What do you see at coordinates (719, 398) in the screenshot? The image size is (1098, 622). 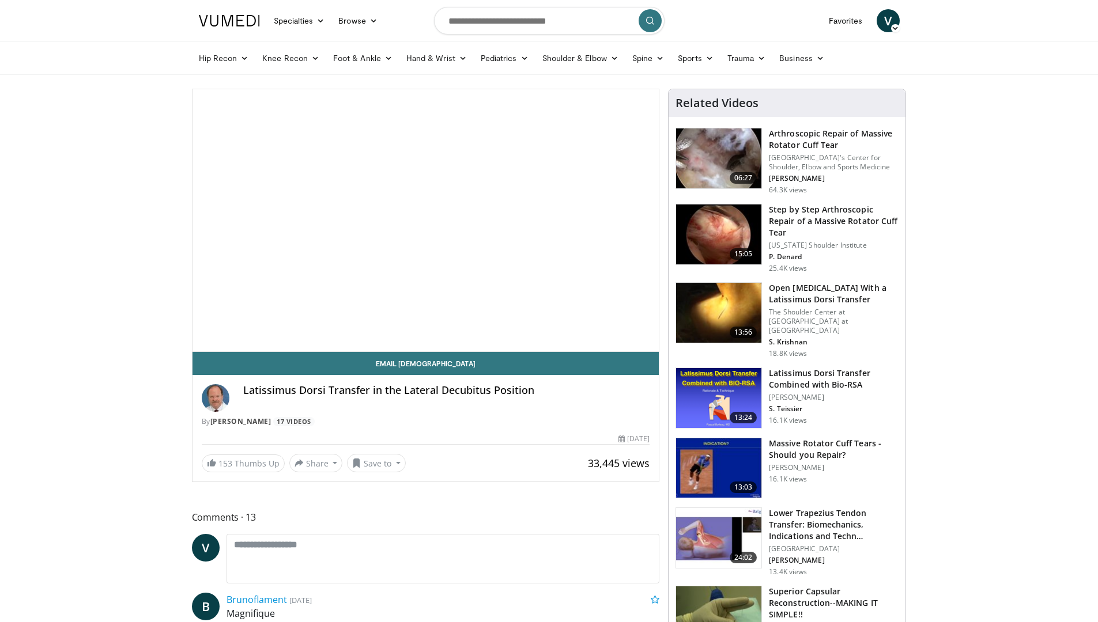 I see `img: 0e1bc6ad-fcf8-411c-9e25-b7d1f0109c17.png.150x105_q85_crop-smart_upscale.png` at bounding box center [719, 398].